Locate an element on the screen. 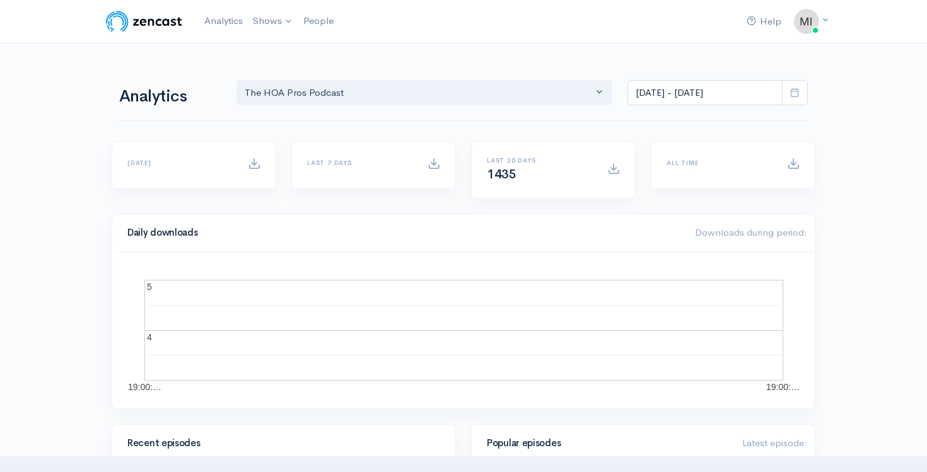 This screenshot has height=472, width=927. h1: Analytics is located at coordinates (170, 96).